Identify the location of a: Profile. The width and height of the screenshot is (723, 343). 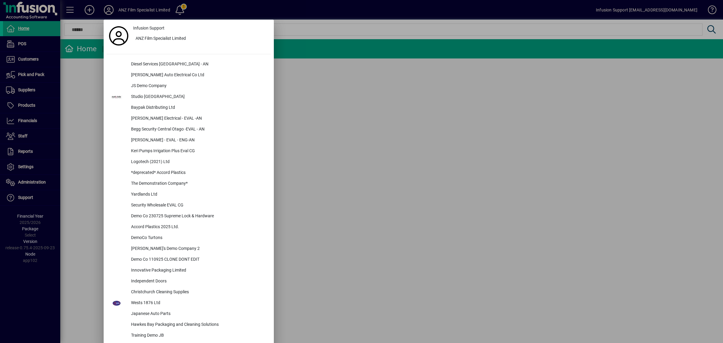
(119, 36).